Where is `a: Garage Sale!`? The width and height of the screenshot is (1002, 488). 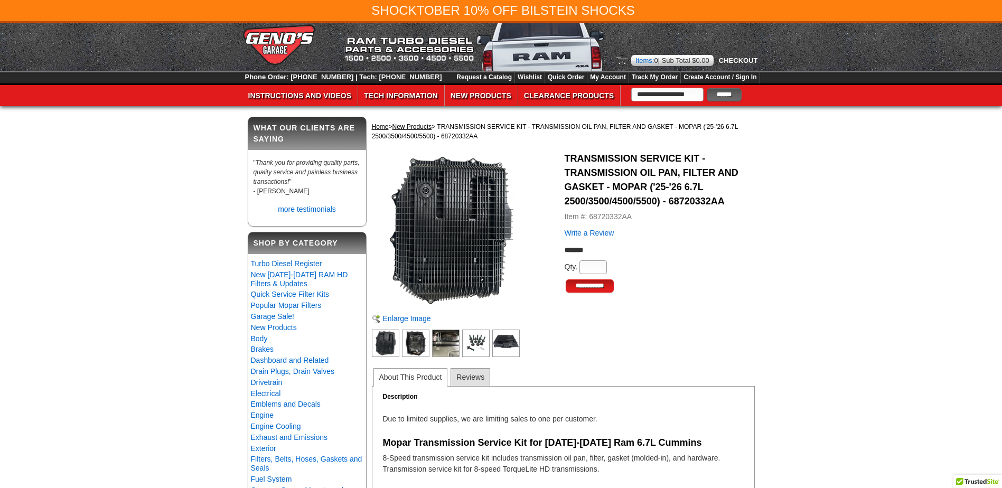
a: Garage Sale! is located at coordinates (272, 316).